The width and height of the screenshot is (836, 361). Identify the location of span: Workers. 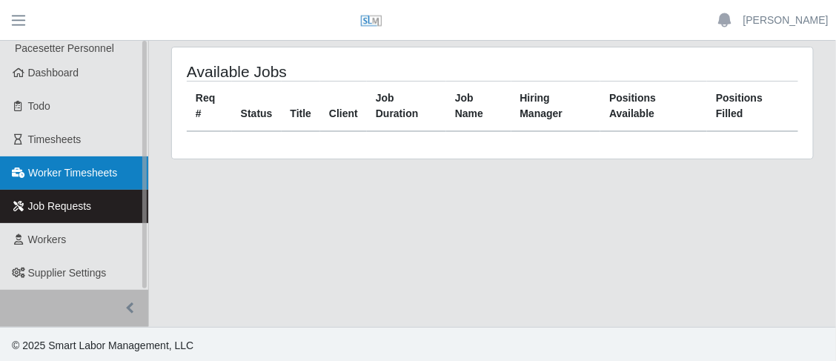
(47, 239).